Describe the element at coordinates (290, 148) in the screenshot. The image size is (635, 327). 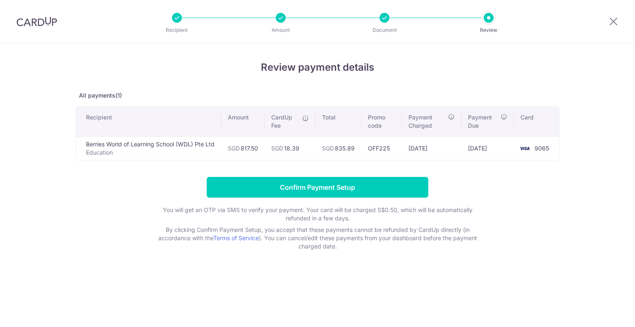
I see `td: 18.39` at that location.